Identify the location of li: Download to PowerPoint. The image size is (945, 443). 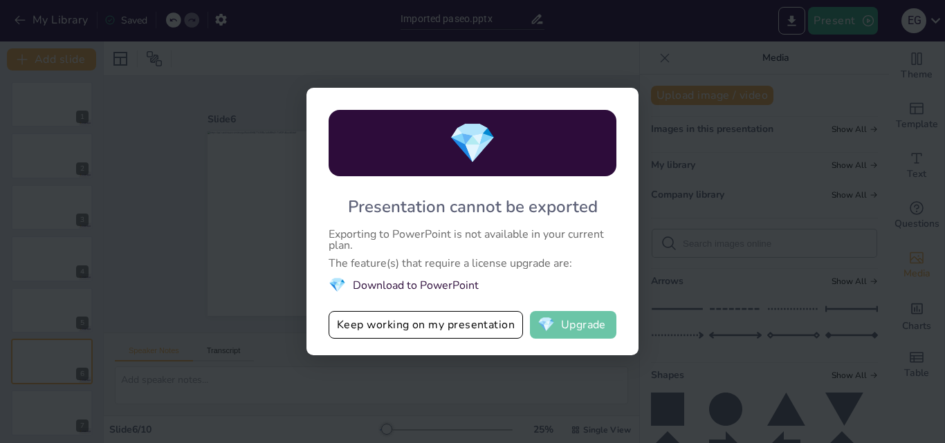
(473, 285).